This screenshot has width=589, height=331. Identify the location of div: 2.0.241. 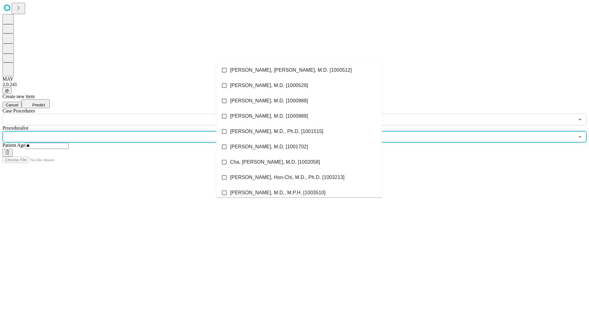
(294, 85).